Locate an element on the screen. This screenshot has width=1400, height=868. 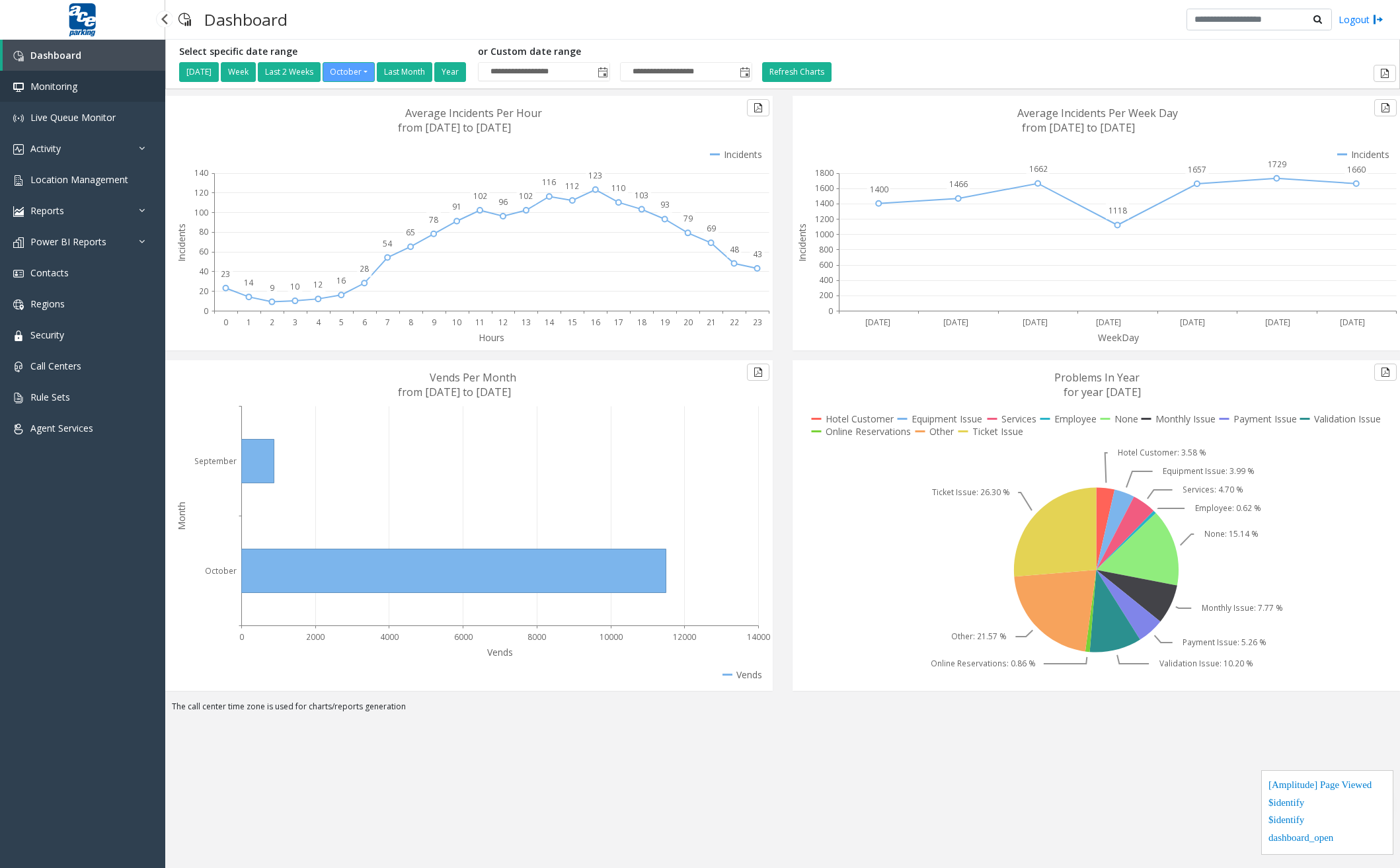
text: October is located at coordinates (220, 571).